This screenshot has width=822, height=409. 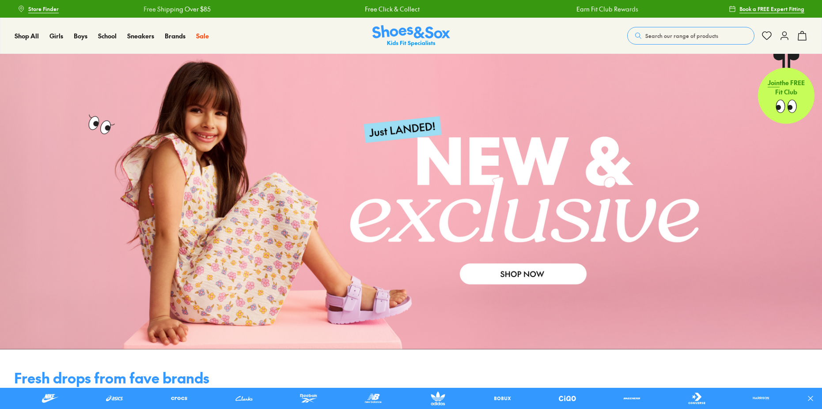 What do you see at coordinates (681, 36) in the screenshot?
I see `span: Search our range of products` at bounding box center [681, 36].